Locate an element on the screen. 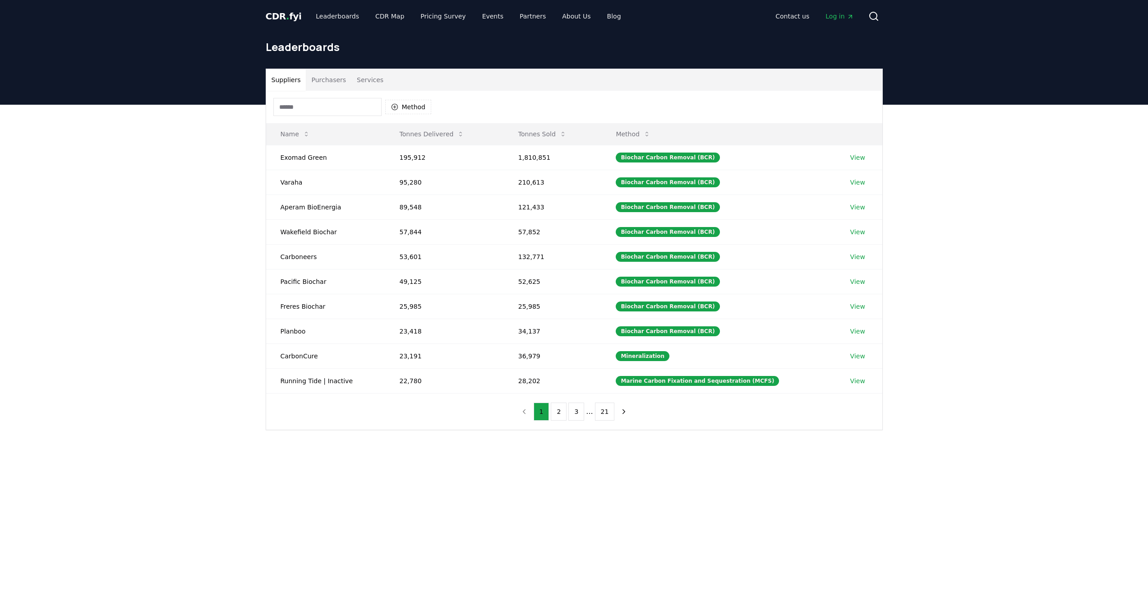  td: 89,548 is located at coordinates (444, 207).